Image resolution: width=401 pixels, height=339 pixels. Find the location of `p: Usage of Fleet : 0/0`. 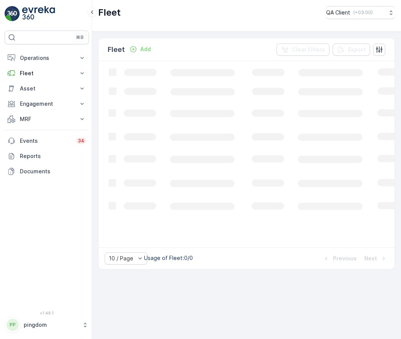

p: Usage of Fleet : 0/0 is located at coordinates (168, 258).